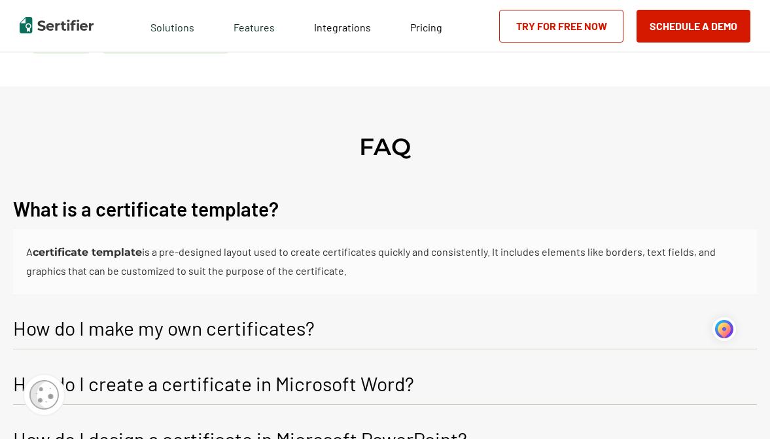  I want to click on div: A is a pre-designed layout used to create certificates quickly and consistently. It includes elem..., so click(385, 262).